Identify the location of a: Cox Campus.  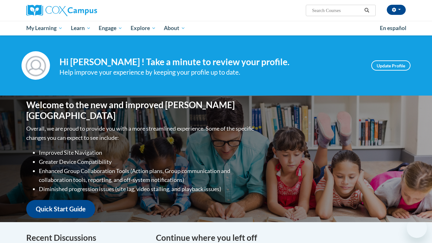
(86, 10).